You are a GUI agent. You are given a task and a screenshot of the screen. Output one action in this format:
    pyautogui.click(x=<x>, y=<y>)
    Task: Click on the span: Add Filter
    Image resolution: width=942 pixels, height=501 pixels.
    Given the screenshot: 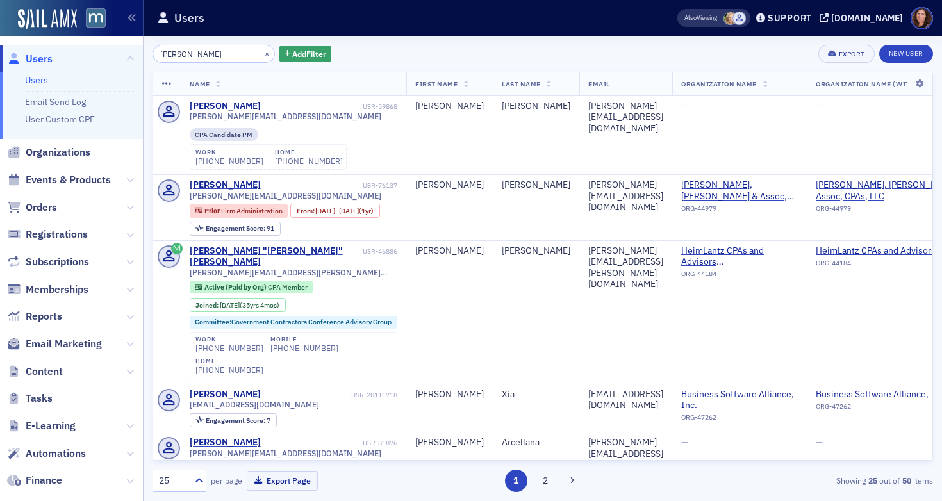 What is the action you would take?
    pyautogui.click(x=309, y=54)
    